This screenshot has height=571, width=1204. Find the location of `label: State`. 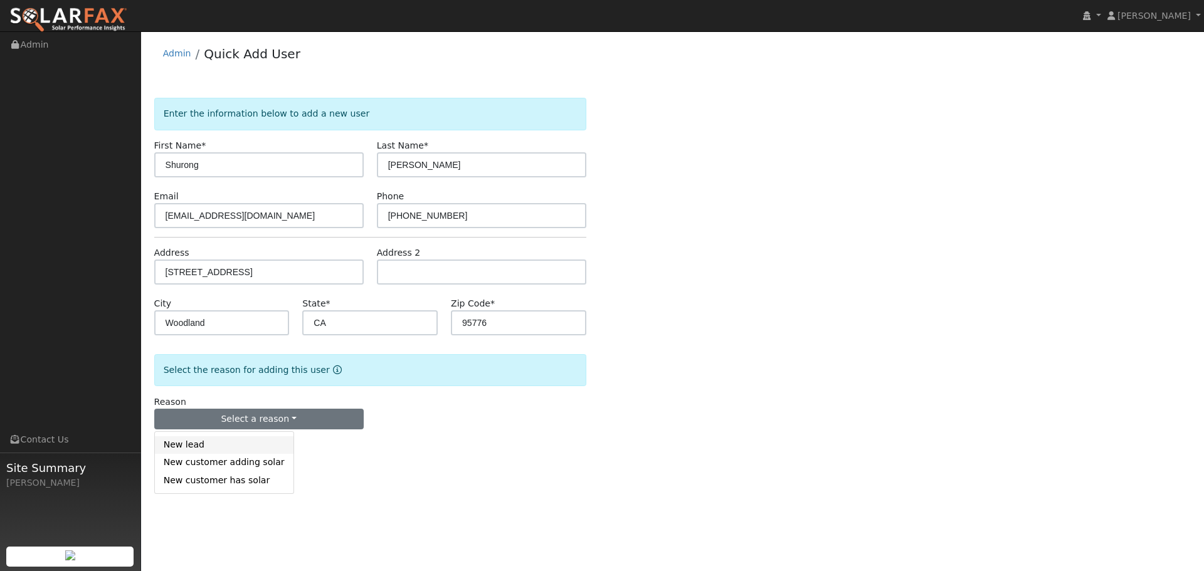

label: State is located at coordinates (316, 303).